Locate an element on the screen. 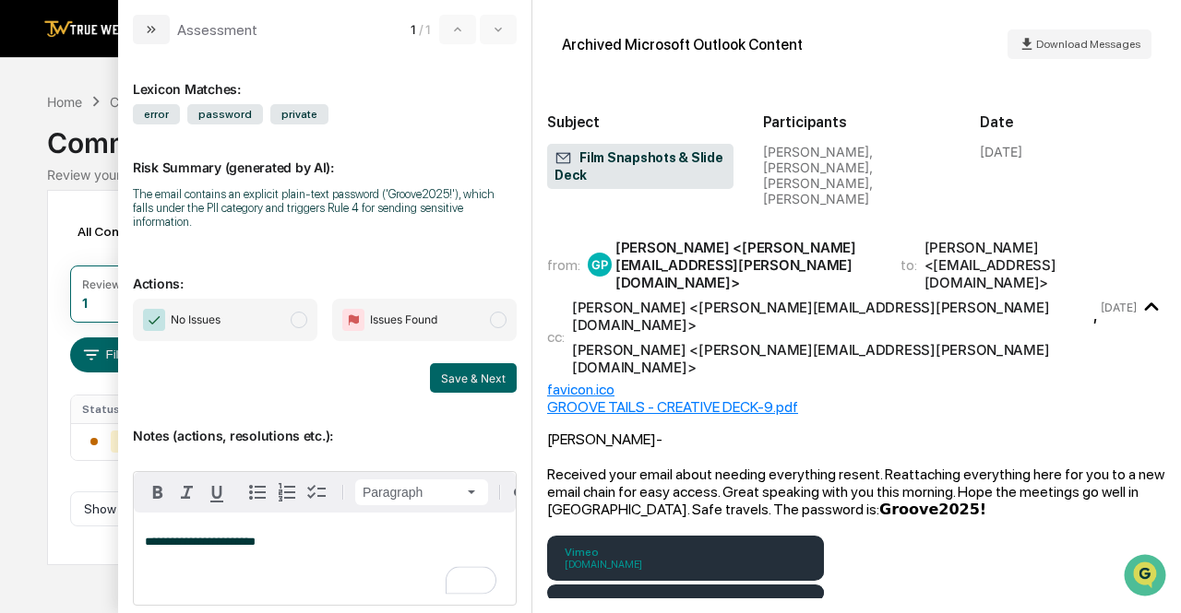 This screenshot has width=1181, height=613. span: Data Lookup is located at coordinates (77, 276).